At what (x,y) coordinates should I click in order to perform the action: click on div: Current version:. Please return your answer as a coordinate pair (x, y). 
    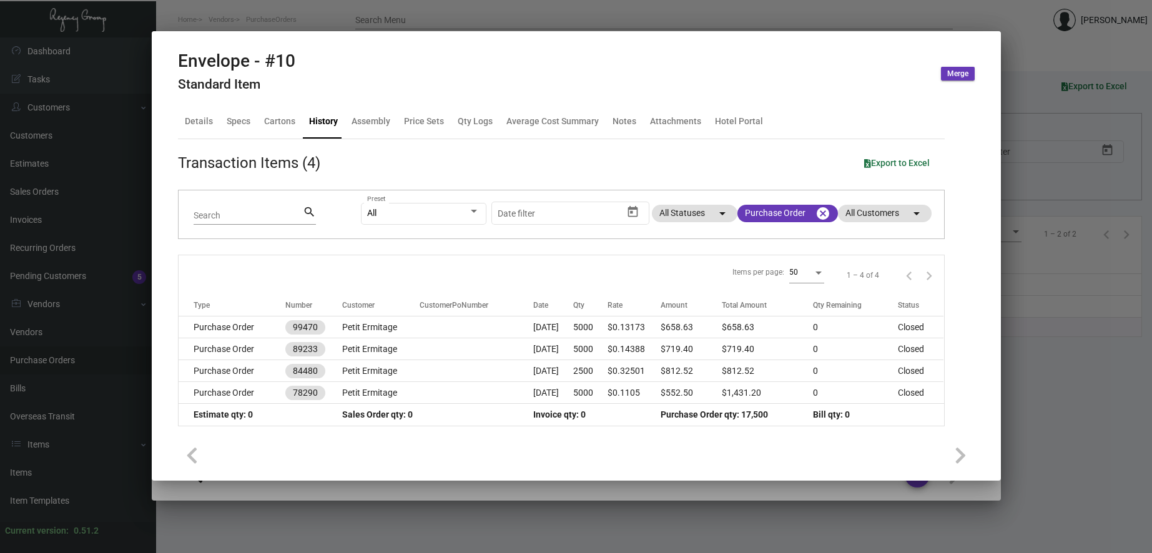
    Looking at the image, I should click on (37, 531).